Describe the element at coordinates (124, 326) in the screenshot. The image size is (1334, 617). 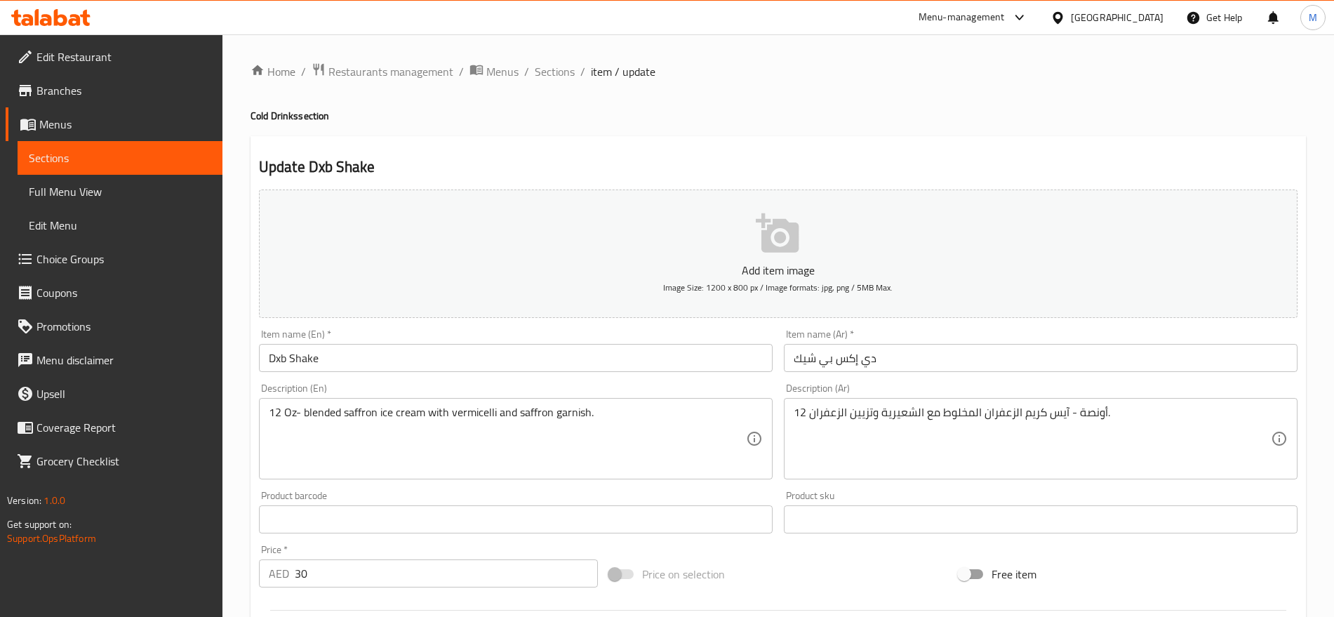
I see `span: Promotions` at that location.